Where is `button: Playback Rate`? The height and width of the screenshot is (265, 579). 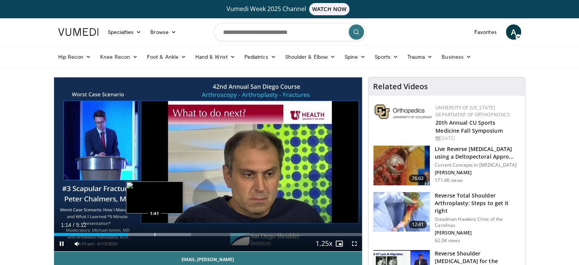
button: Playback Rate is located at coordinates (324, 243).